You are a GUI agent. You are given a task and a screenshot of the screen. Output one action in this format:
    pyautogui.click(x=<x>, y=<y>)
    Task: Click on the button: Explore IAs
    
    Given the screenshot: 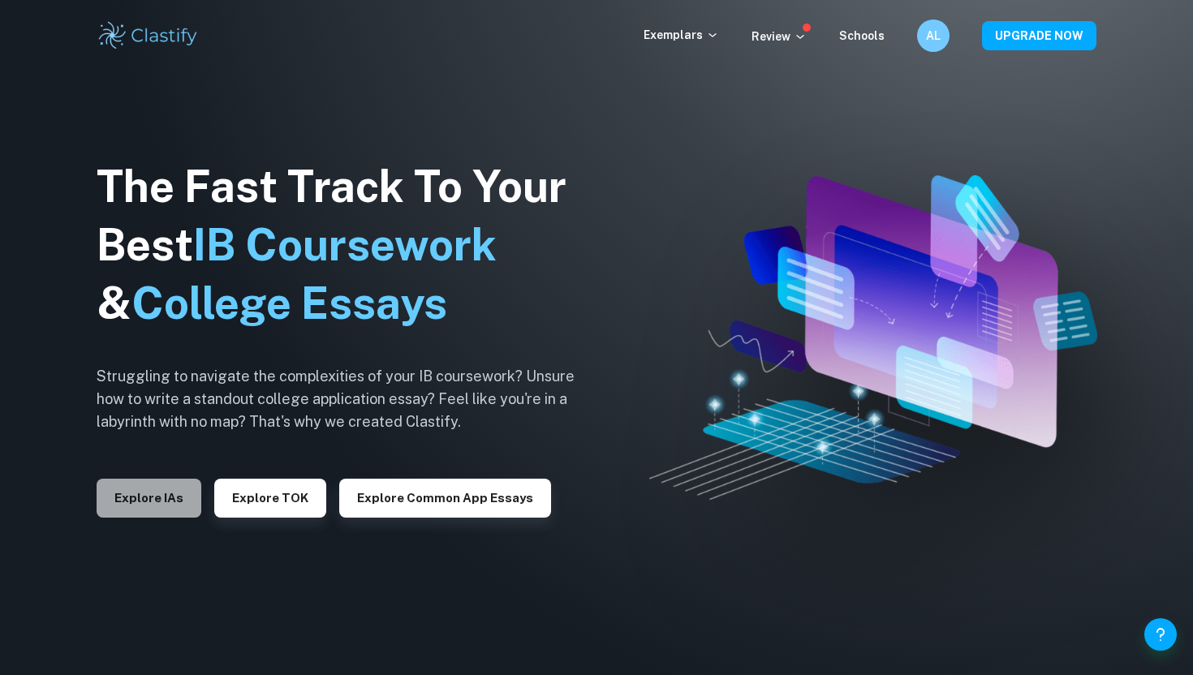 What is the action you would take?
    pyautogui.click(x=149, y=498)
    